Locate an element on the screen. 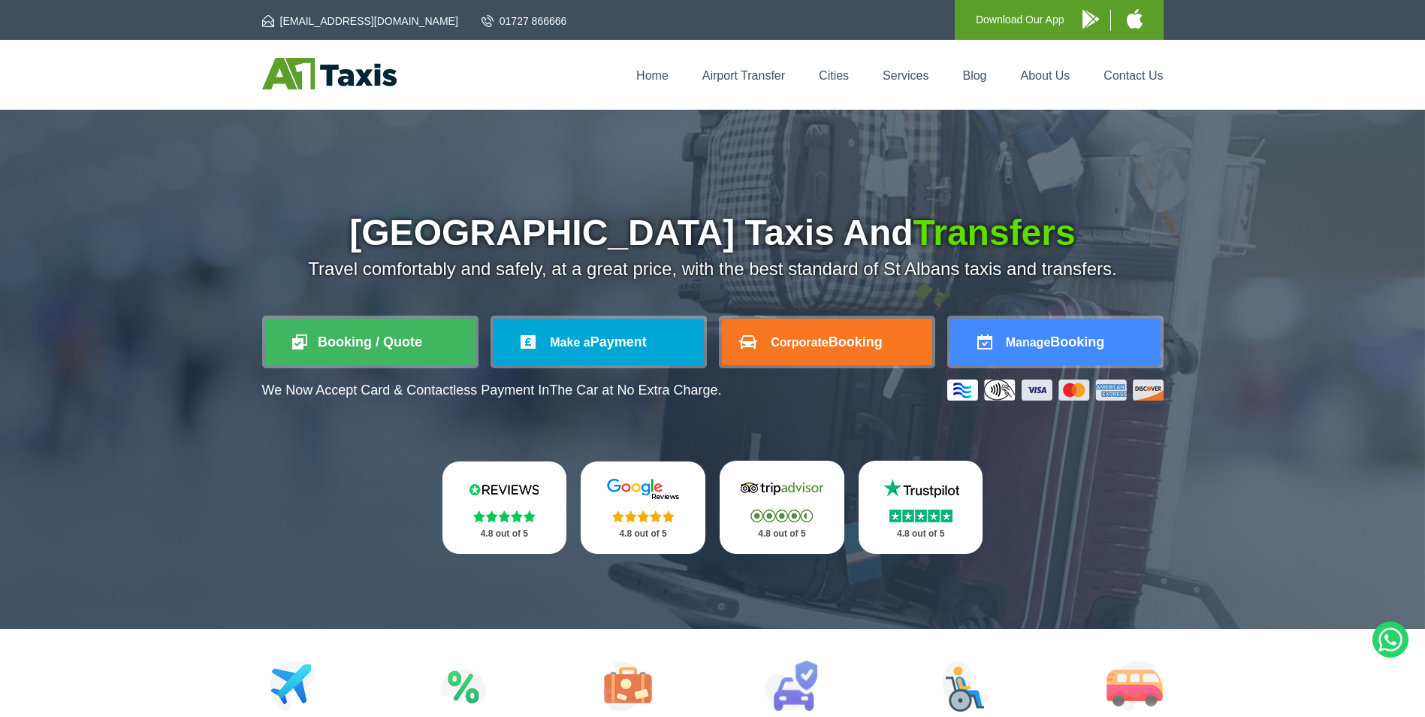  a: Make aPayment is located at coordinates (599, 342).